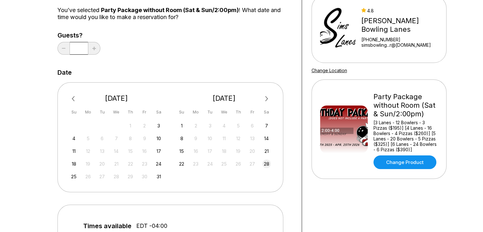 Image resolution: width=483 pixels, height=232 pixels. What do you see at coordinates (224, 125) in the screenshot?
I see `div: Not available Wednesday, February 4th, 2026` at bounding box center [224, 125].